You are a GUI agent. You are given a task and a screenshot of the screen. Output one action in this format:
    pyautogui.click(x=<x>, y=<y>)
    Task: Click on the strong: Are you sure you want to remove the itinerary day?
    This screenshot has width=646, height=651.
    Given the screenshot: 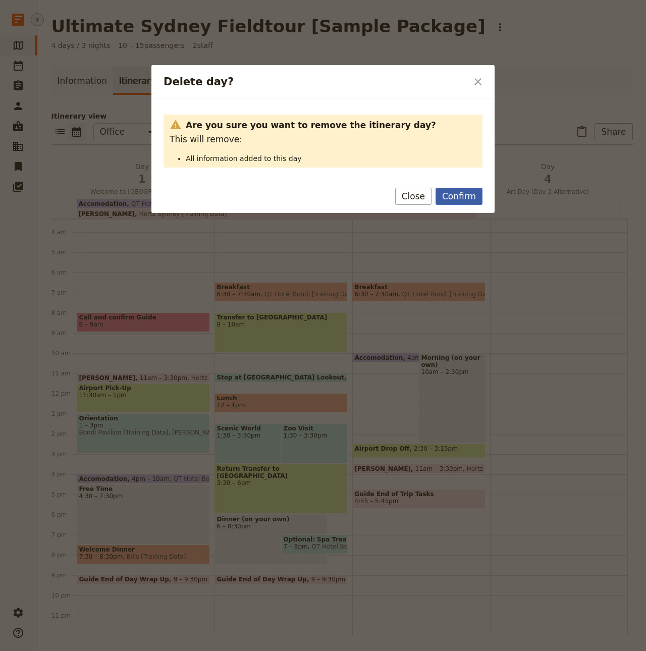 What is the action you would take?
    pyautogui.click(x=331, y=125)
    